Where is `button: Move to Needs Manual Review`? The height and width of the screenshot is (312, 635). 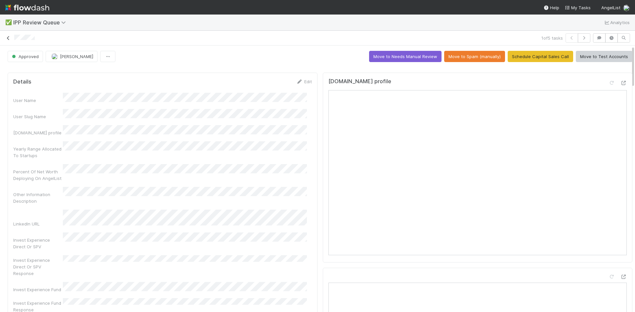 button: Move to Needs Manual Review is located at coordinates (405, 57).